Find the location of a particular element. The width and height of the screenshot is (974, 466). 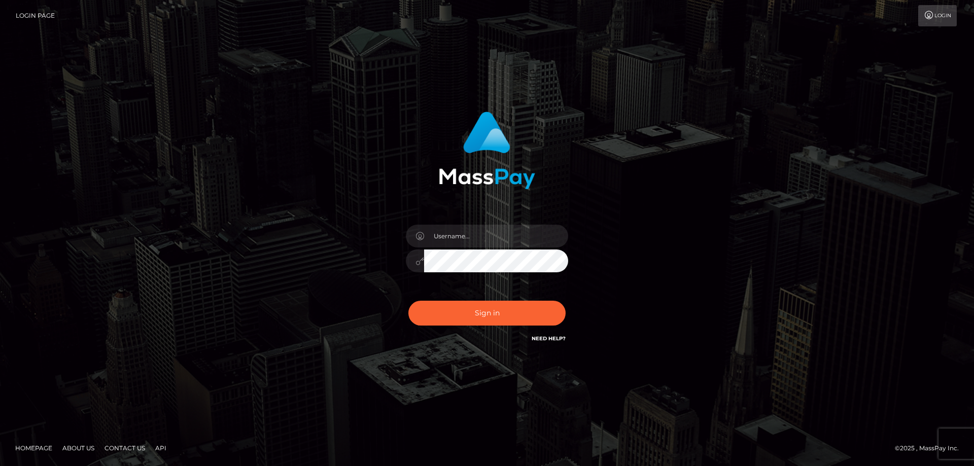

div: © 2025 , MassPay Inc. is located at coordinates (930, 448).